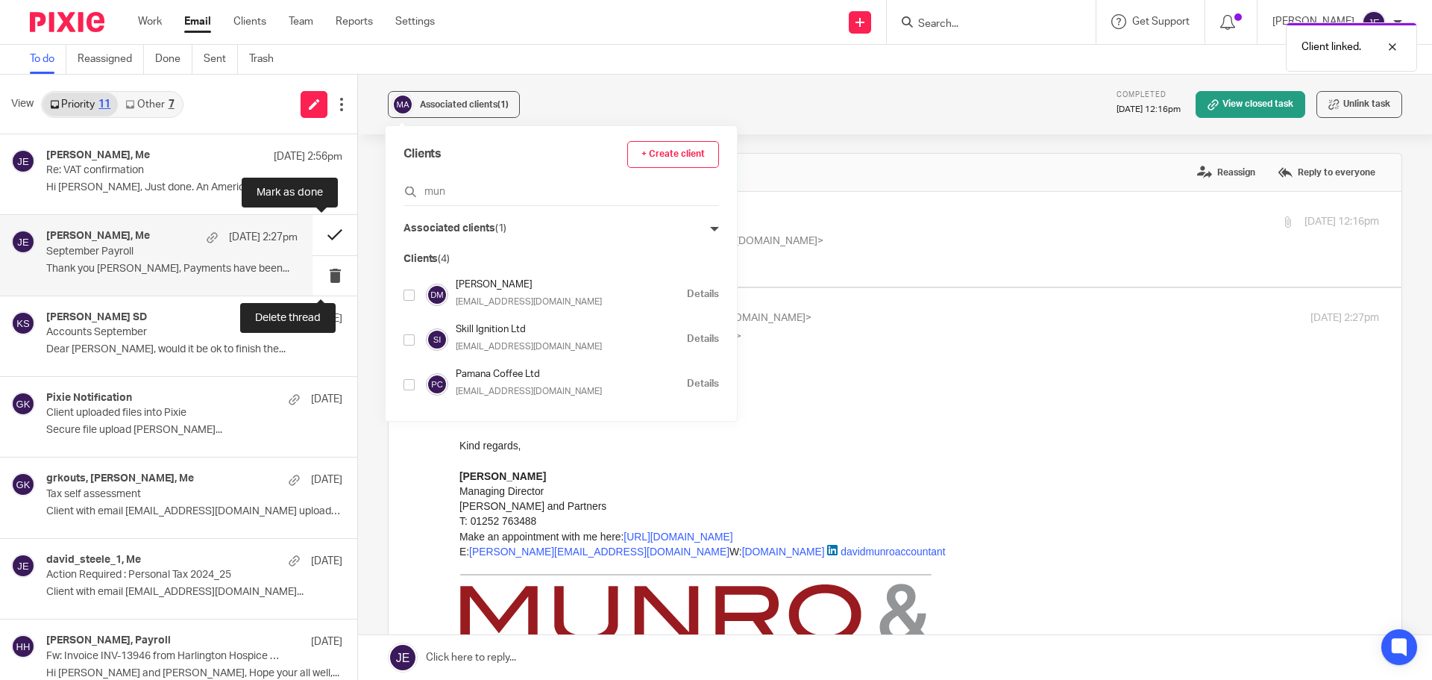 Image resolution: width=1432 pixels, height=680 pixels. What do you see at coordinates (1359, 104) in the screenshot?
I see `button: Unlink task` at bounding box center [1359, 104].